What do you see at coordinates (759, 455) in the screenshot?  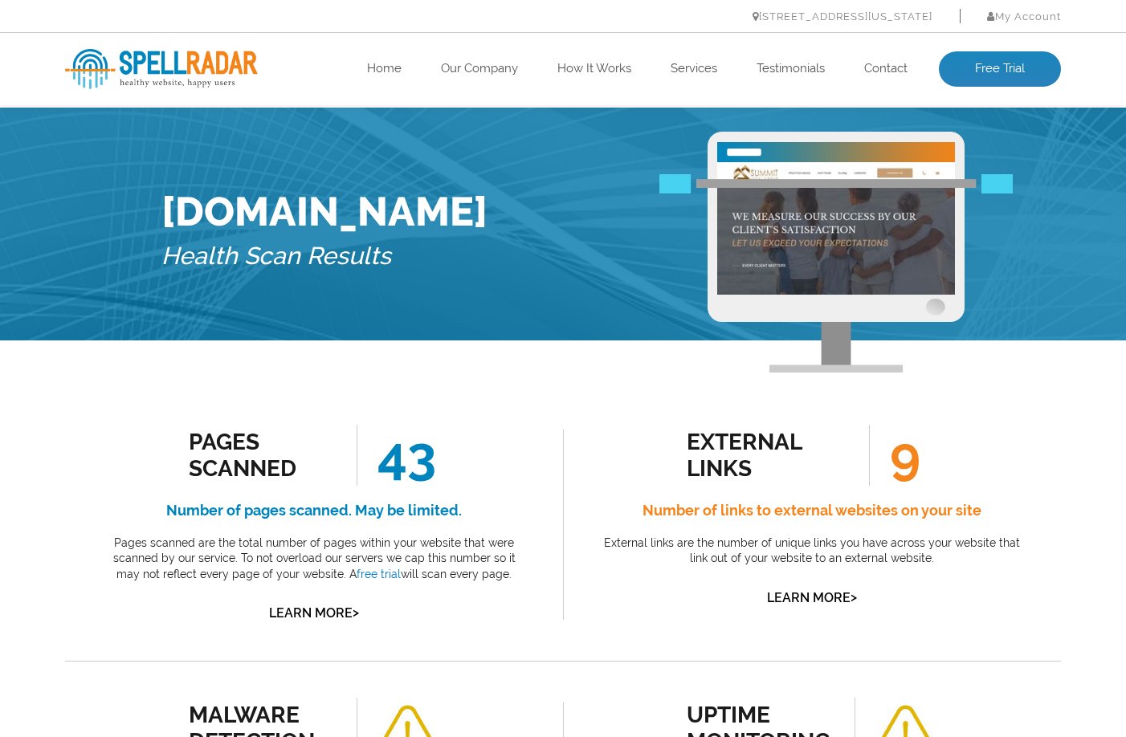 I see `div: external links` at bounding box center [759, 455].